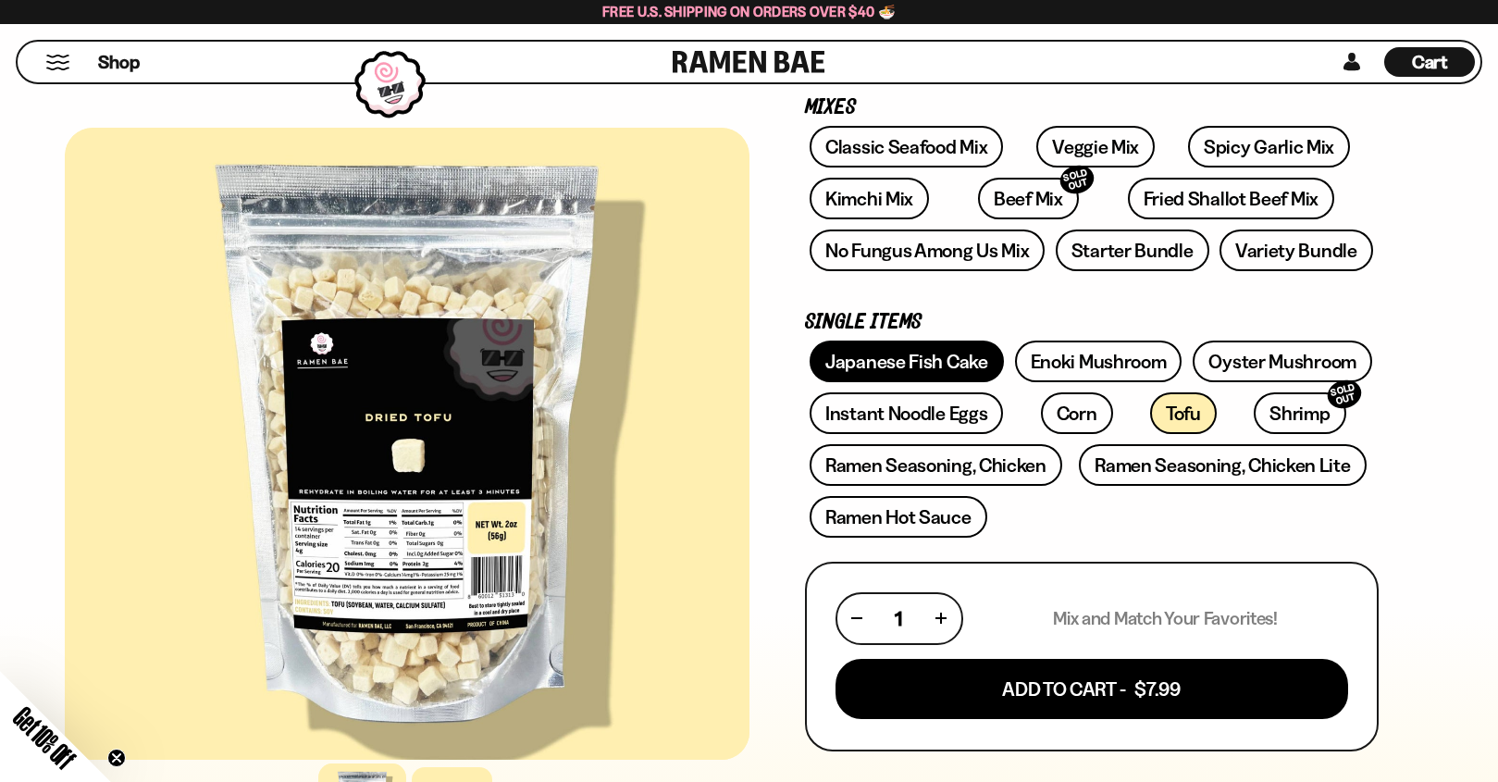 The width and height of the screenshot is (1498, 782). I want to click on a: No Fungus Among Us Mix, so click(927, 250).